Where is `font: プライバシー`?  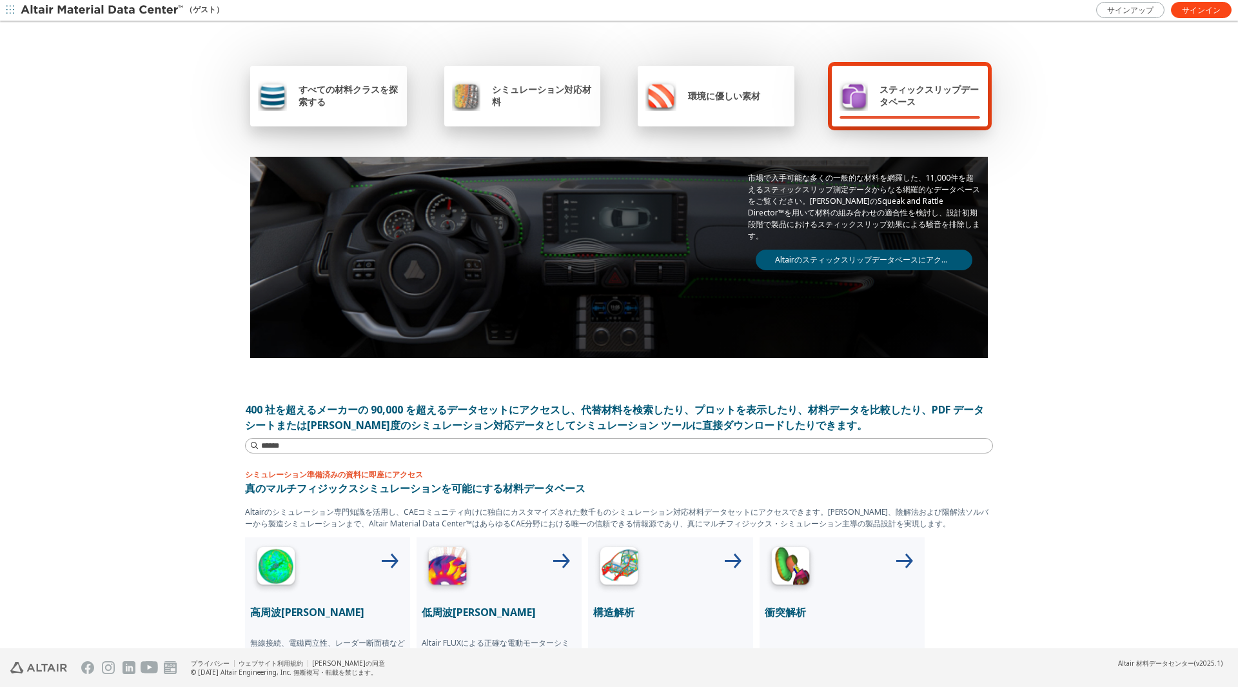 font: プライバシー is located at coordinates (210, 663).